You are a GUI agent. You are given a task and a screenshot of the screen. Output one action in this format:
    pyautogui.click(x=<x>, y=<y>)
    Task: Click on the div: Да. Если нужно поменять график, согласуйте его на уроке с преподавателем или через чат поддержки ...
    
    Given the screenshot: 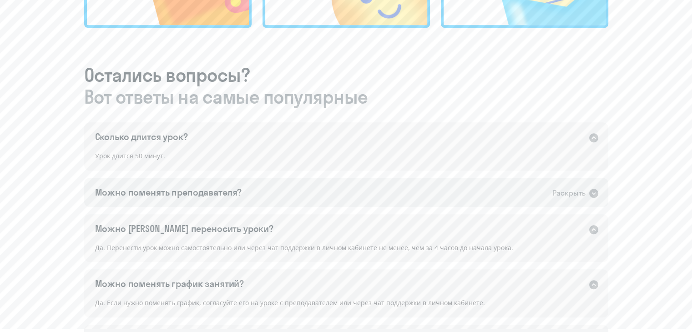 What is the action you would take?
    pyautogui.click(x=346, y=307)
    